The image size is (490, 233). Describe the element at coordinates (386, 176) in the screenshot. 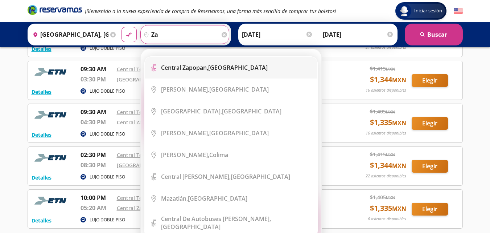

I see `p: 22 asientos disponibles` at that location.